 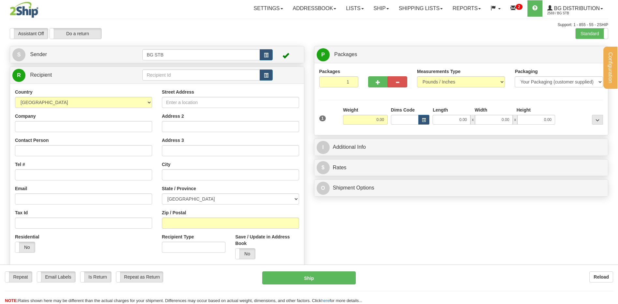 What do you see at coordinates (174, 212) in the screenshot?
I see `label: Zip / Postal` at bounding box center [174, 212].